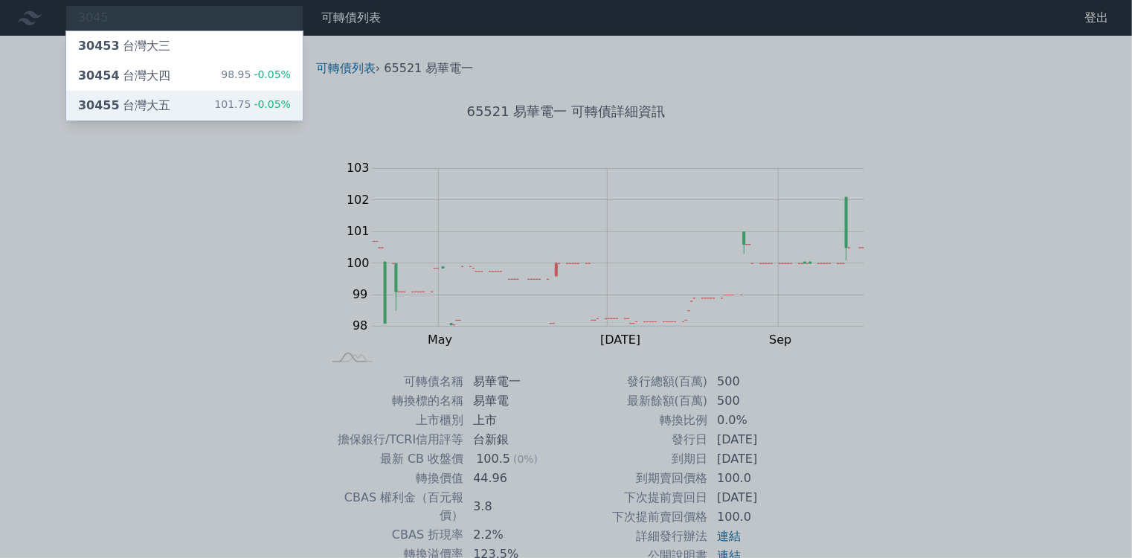 The width and height of the screenshot is (1132, 558). I want to click on div: 台灣大四, so click(124, 76).